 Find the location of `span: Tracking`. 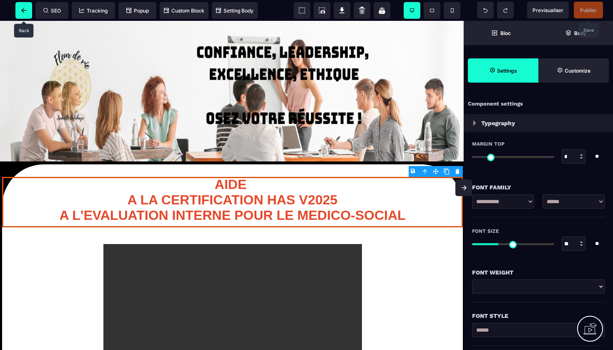

span: Tracking is located at coordinates (93, 10).